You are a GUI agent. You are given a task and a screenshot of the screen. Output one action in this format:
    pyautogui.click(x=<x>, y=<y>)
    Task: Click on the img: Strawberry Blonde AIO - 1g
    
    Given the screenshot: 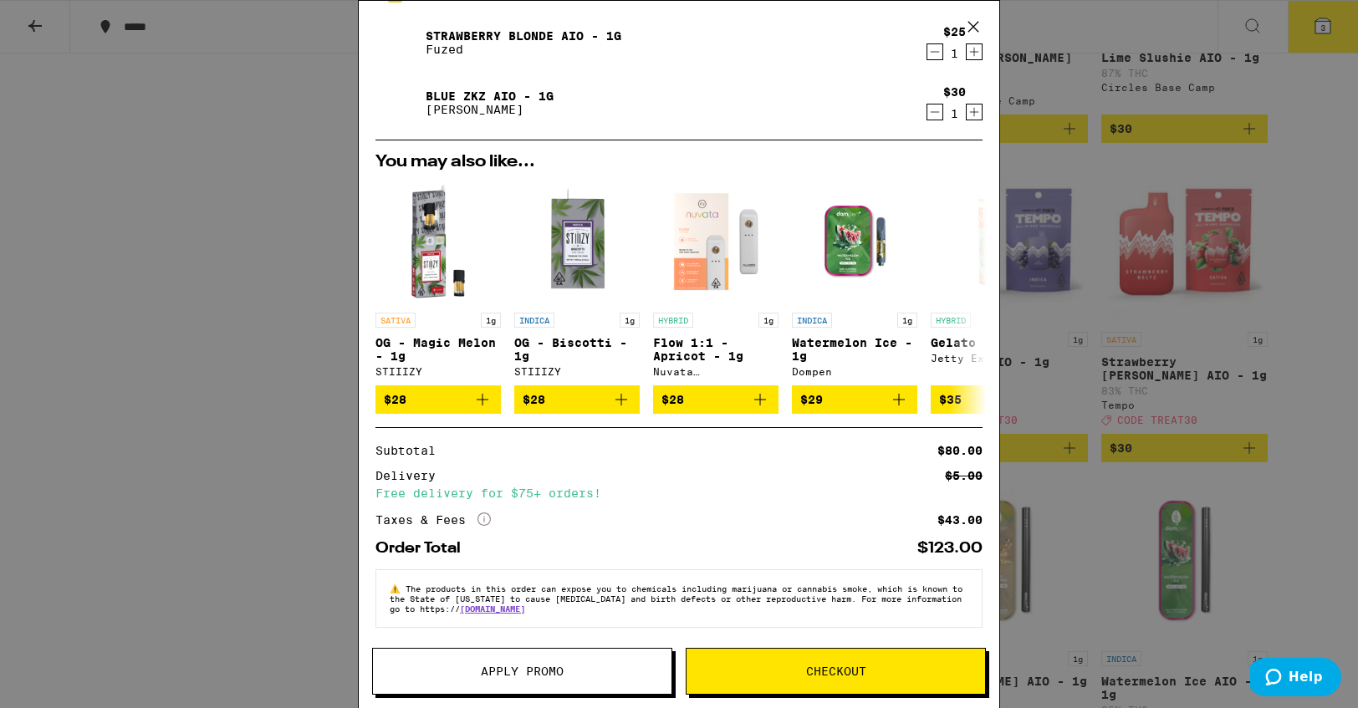 What is the action you would take?
    pyautogui.click(x=399, y=43)
    